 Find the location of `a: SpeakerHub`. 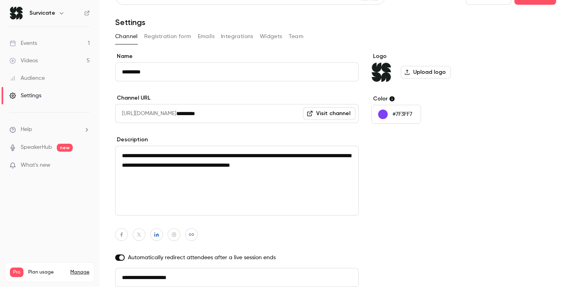

a: SpeakerHub is located at coordinates (36, 147).